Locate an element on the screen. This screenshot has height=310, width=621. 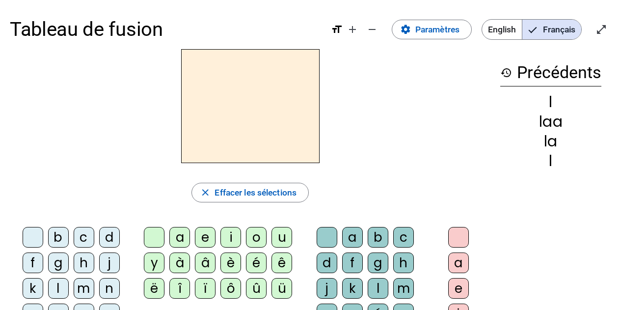
mat-icon: close is located at coordinates (205, 193).